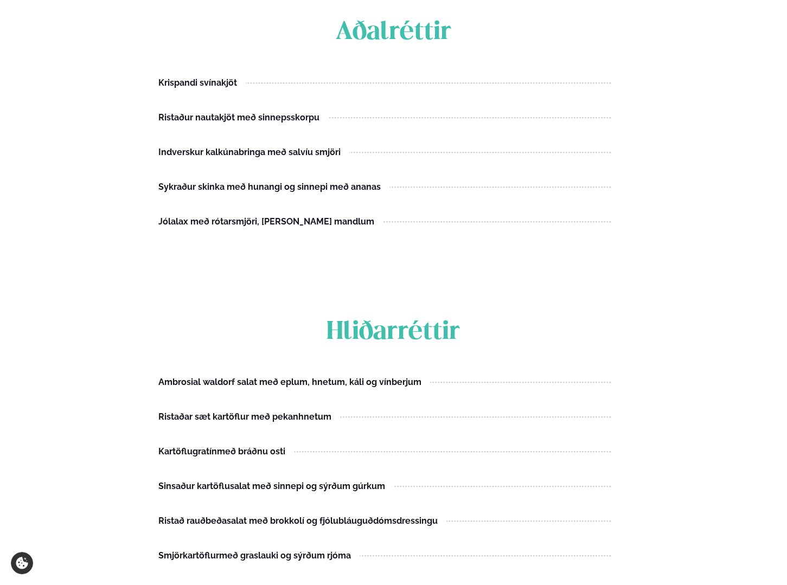  Describe the element at coordinates (222, 452) in the screenshot. I see `div: með bráðnu osti` at that location.